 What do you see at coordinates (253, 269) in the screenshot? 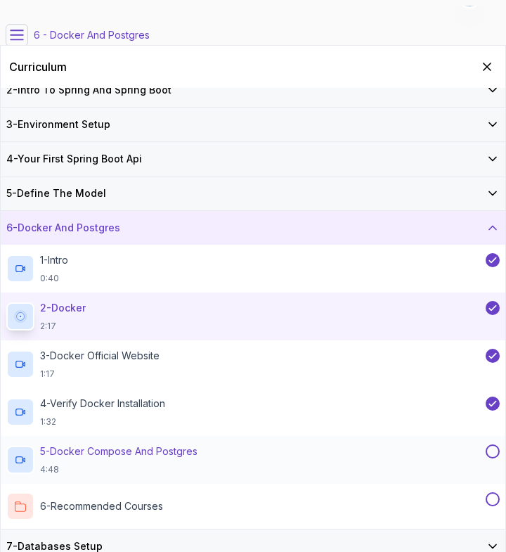
I see `button: 1-Intro0:40` at bounding box center [253, 269].